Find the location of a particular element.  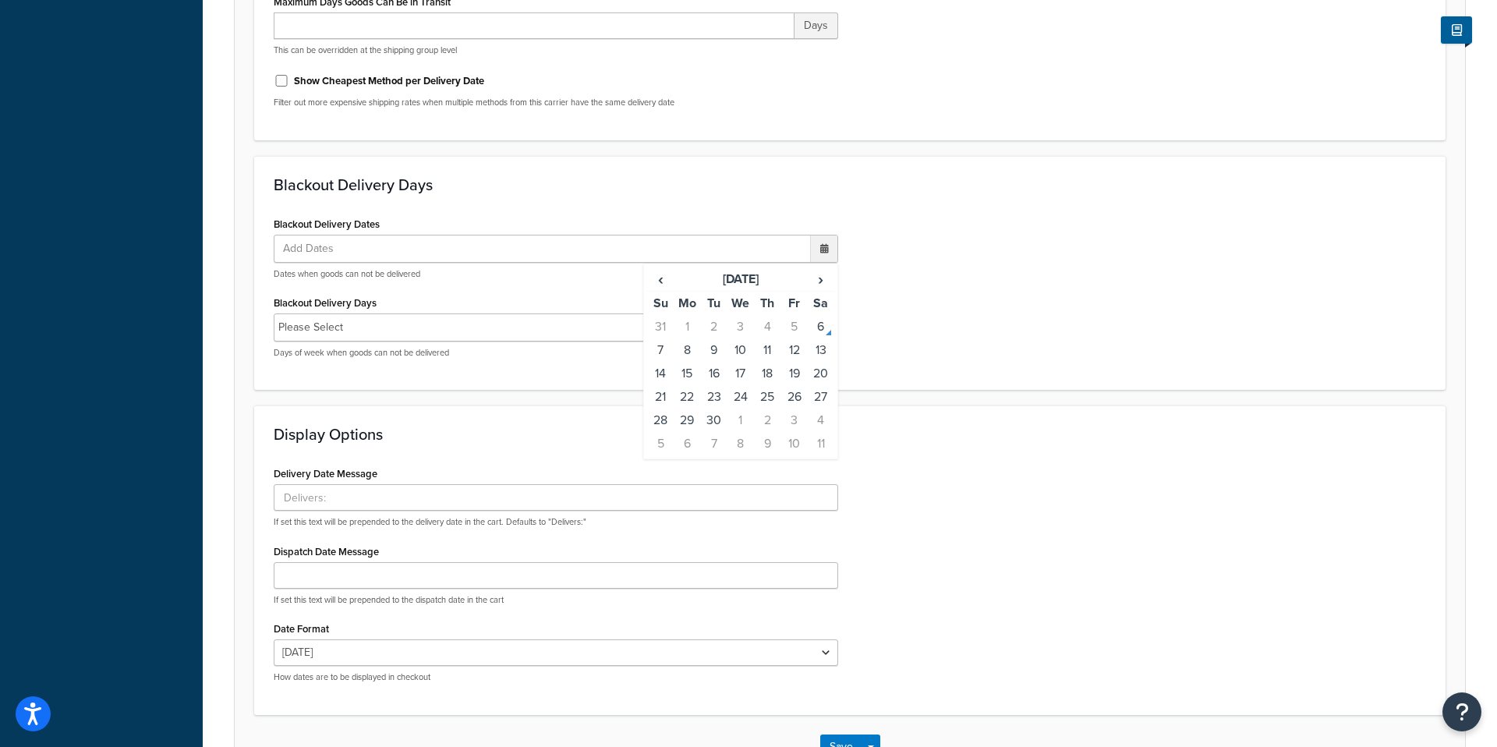

td: 26 is located at coordinates (794, 397).